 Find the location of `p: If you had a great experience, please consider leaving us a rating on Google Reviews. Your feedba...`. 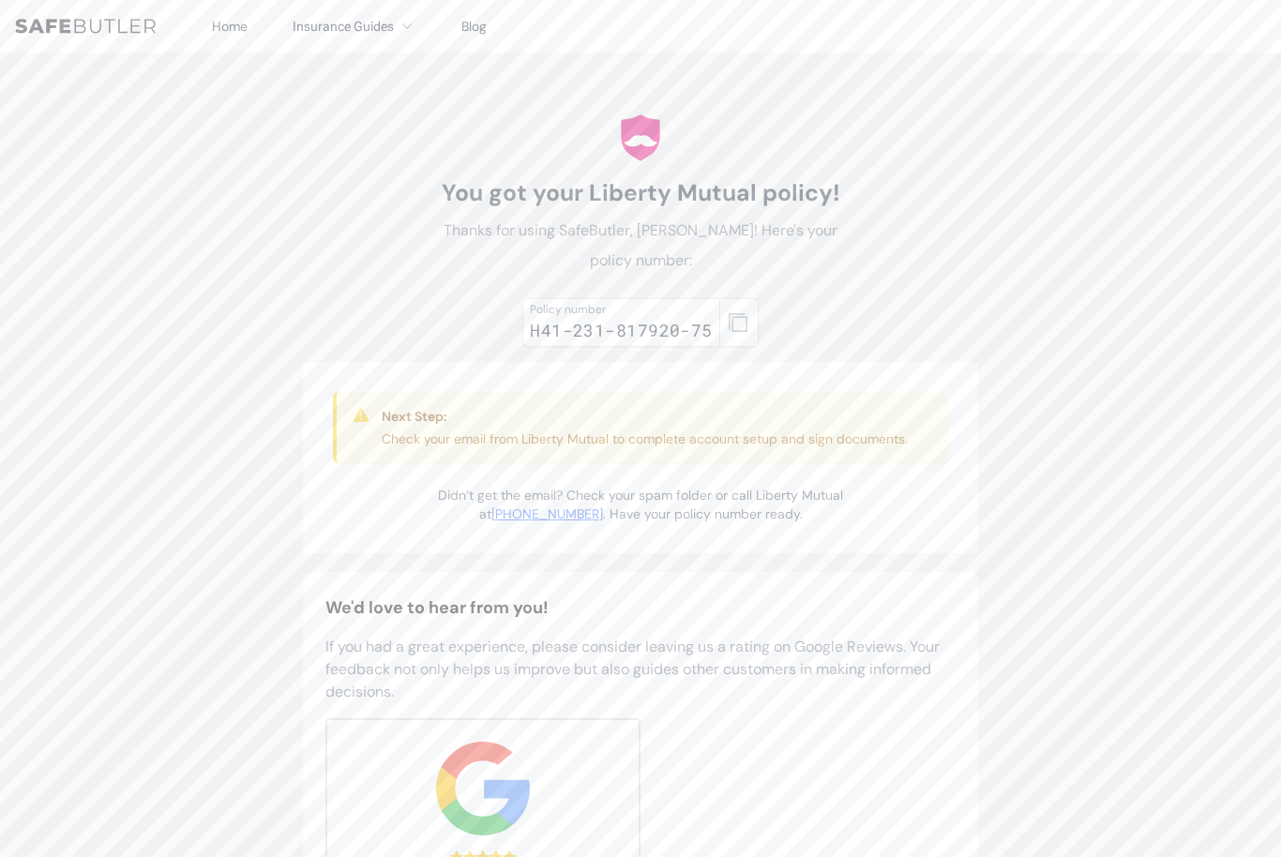

p: If you had a great experience, please consider leaving us a rating on Google Reviews. Your feedba... is located at coordinates (640, 670).